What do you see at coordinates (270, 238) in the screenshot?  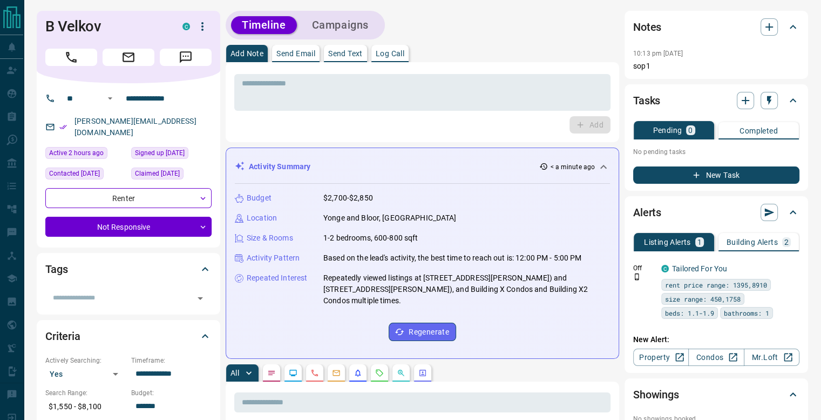 I see `p: Size & Rooms` at bounding box center [270, 238].